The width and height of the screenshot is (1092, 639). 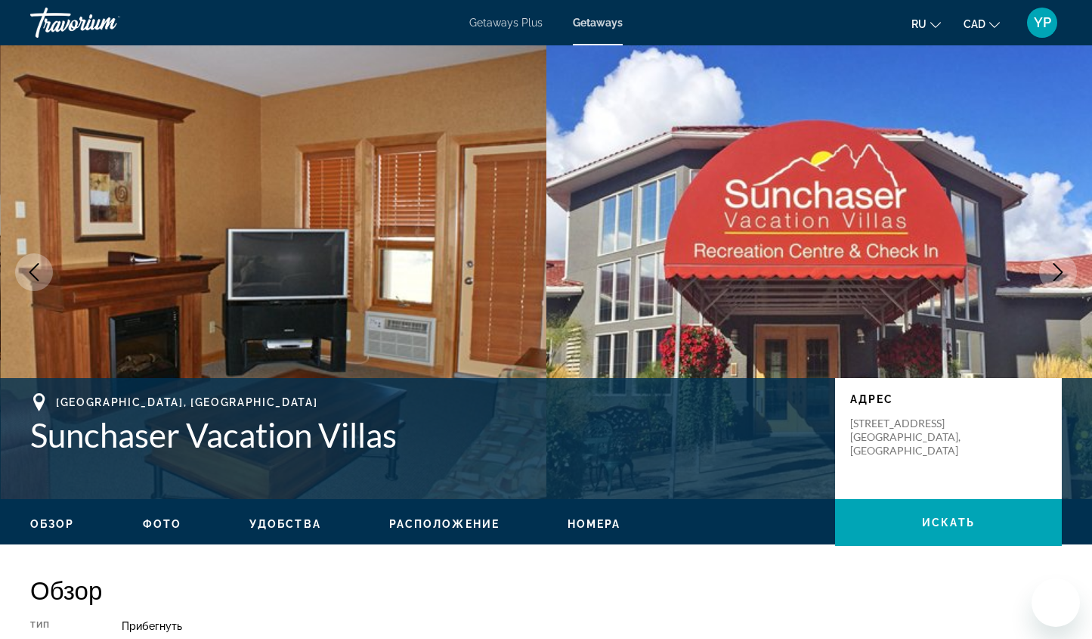 What do you see at coordinates (506, 23) in the screenshot?
I see `a: Getaways Plus` at bounding box center [506, 23].